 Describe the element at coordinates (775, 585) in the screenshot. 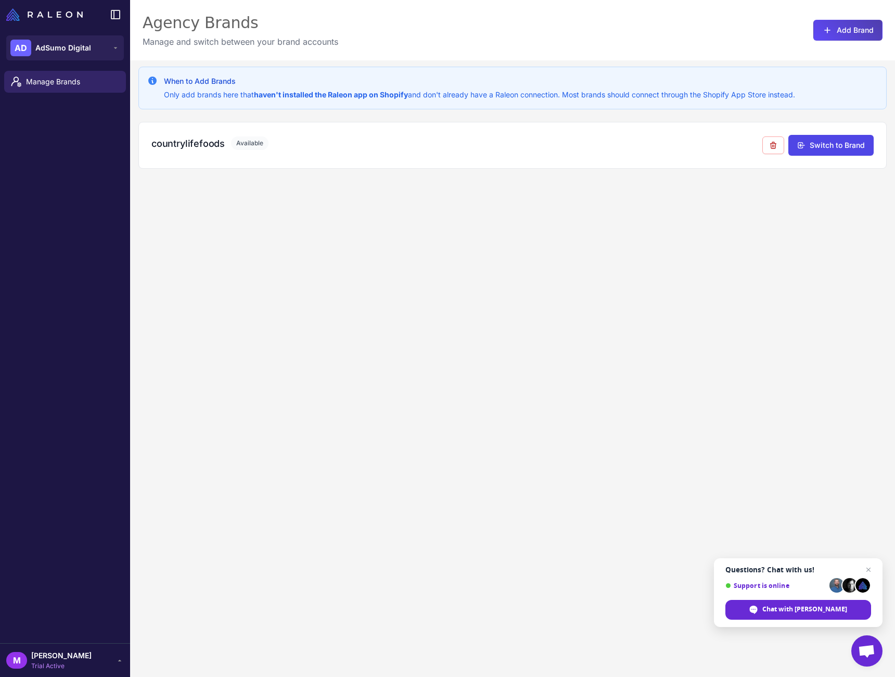

I see `span: Support is online` at that location.